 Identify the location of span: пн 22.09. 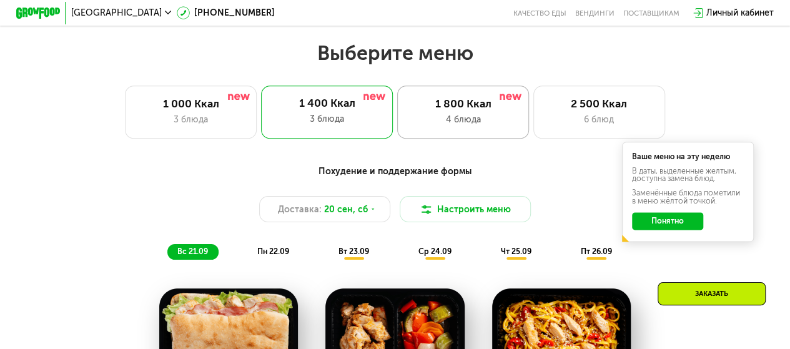
(273, 251).